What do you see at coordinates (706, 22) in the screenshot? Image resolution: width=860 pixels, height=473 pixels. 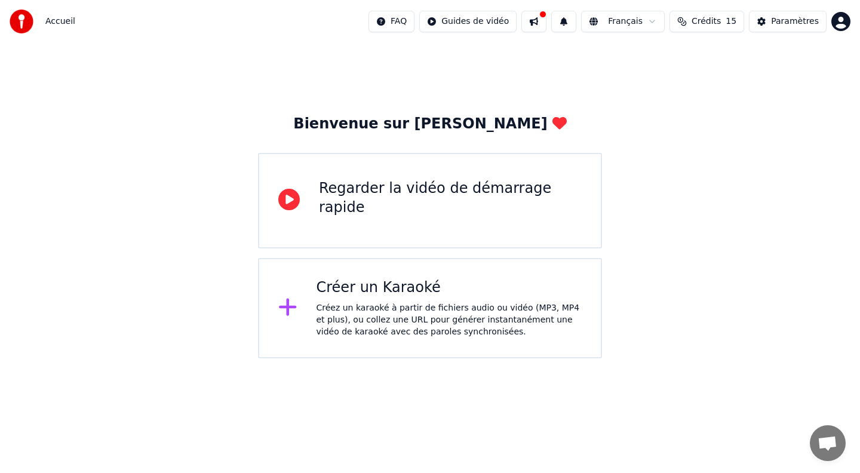 I see `span: Crédits` at bounding box center [706, 22].